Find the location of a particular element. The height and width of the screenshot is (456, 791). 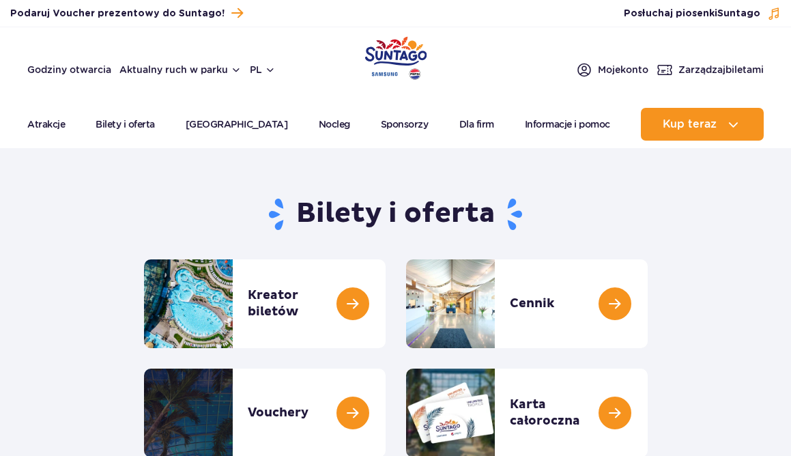

span: Moje konto is located at coordinates (623, 70).